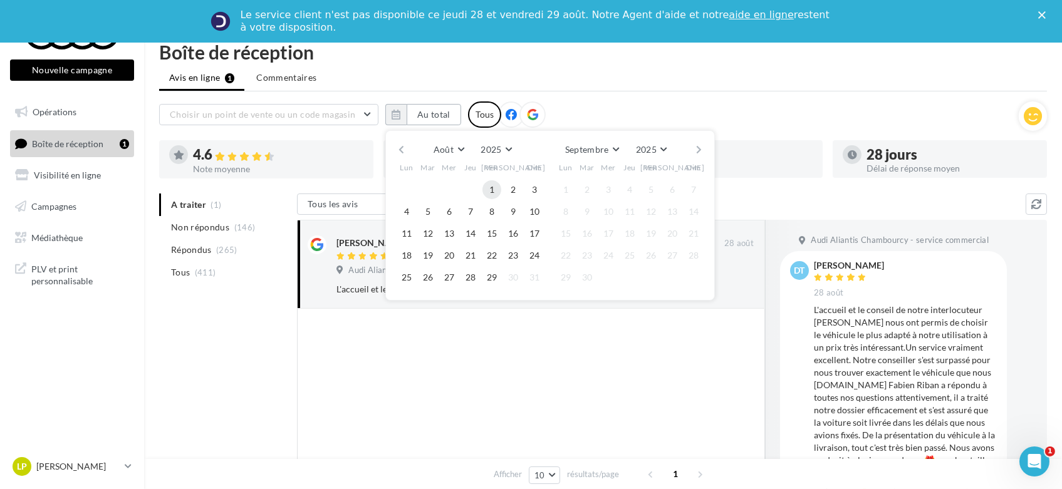 Image resolution: width=1062 pixels, height=489 pixels. I want to click on div: Tous, so click(484, 115).